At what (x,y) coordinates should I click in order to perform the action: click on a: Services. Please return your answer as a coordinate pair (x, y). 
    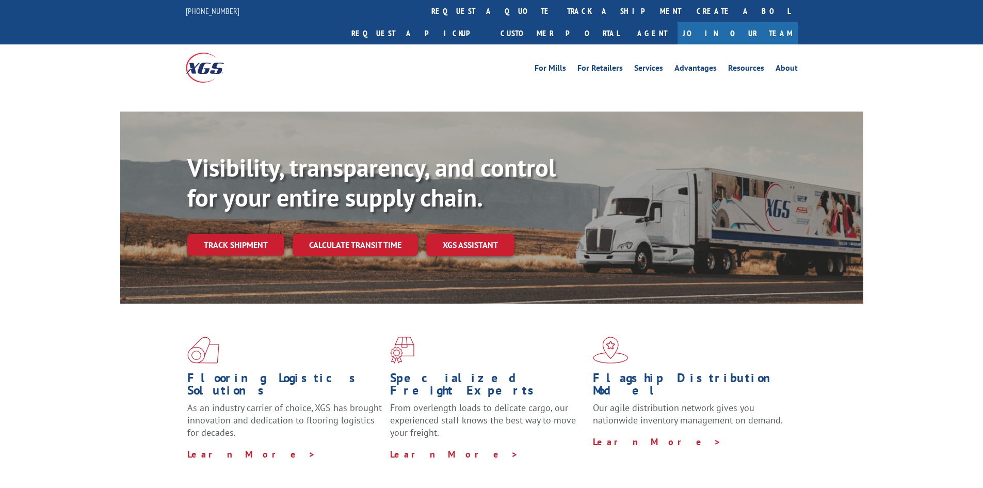
    Looking at the image, I should click on (648, 70).